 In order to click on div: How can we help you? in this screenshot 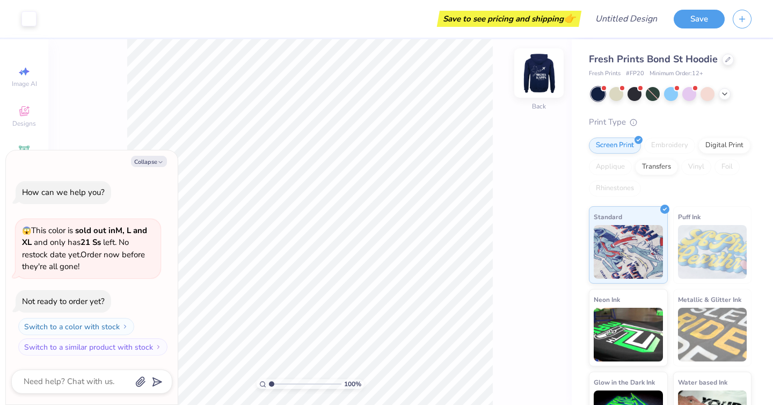, I will do `click(63, 192)`.